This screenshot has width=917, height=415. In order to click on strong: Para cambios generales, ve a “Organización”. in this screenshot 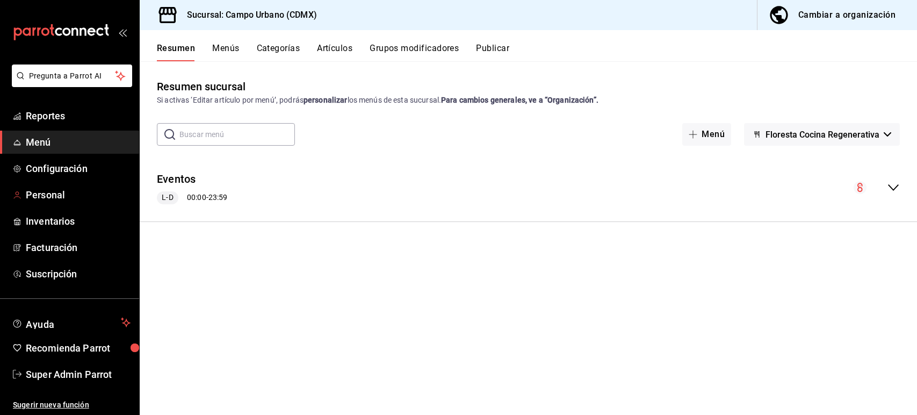, I will do `click(519, 100)`.